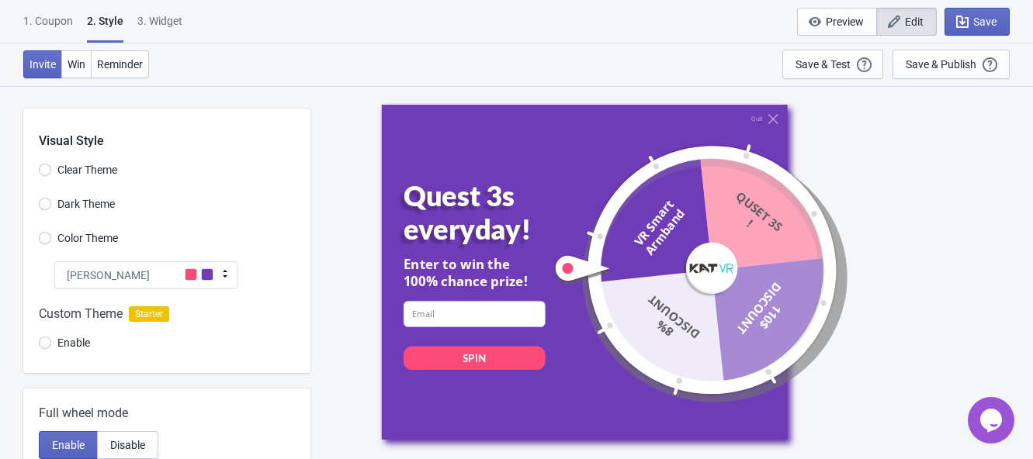 The image size is (1033, 459). What do you see at coordinates (76, 64) in the screenshot?
I see `span: Win` at bounding box center [76, 64].